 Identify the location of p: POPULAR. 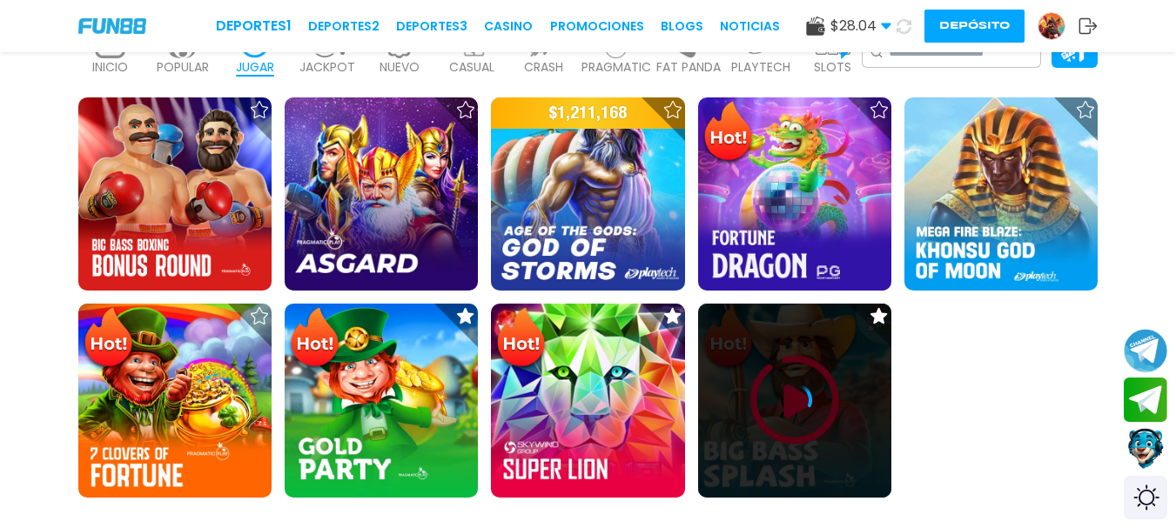
(183, 67).